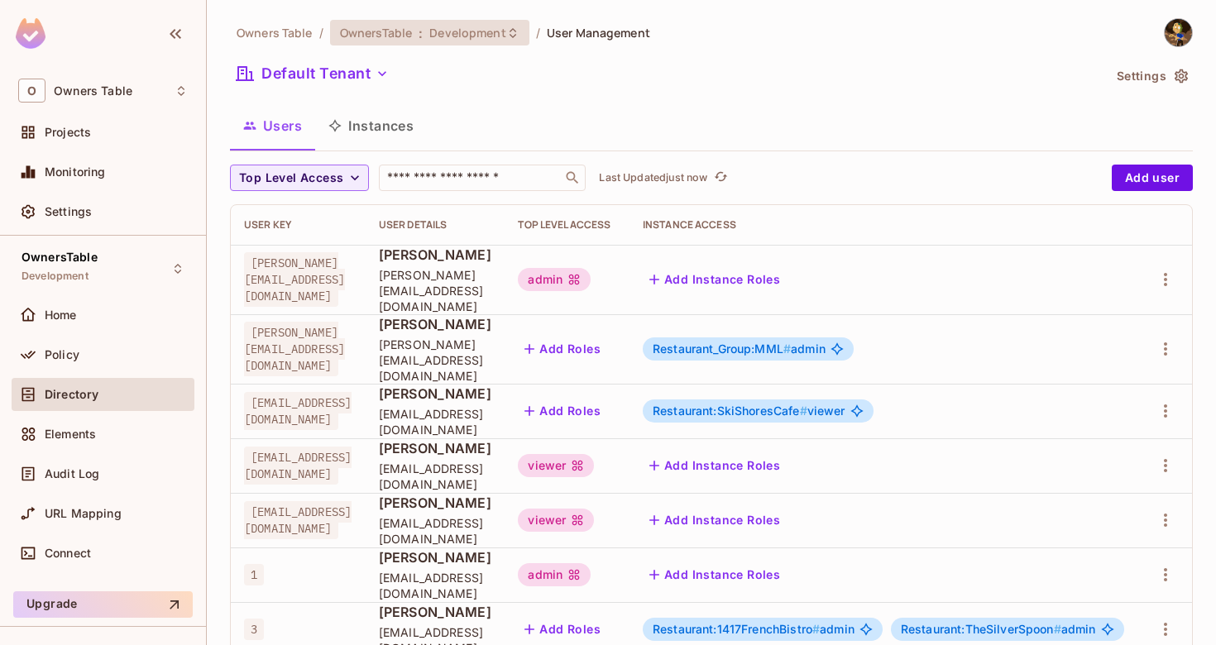  What do you see at coordinates (68, 212) in the screenshot?
I see `span: Settings` at bounding box center [68, 212].